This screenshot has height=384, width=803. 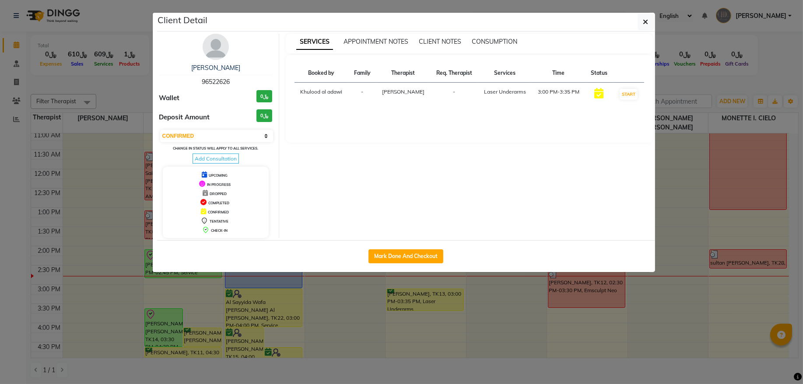 I want to click on button: START, so click(x=629, y=94).